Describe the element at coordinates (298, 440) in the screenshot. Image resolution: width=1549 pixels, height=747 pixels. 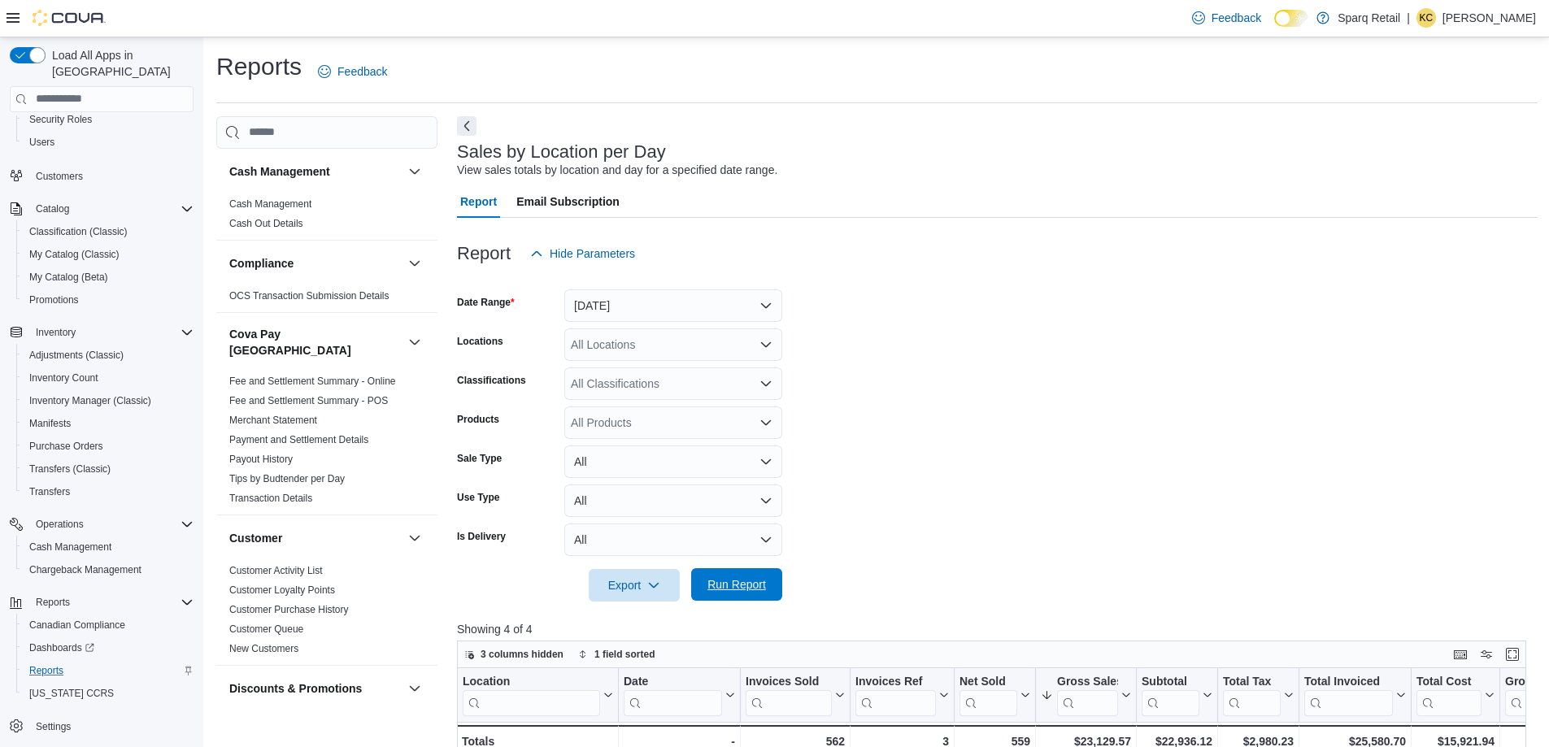
I see `a: Payment and Settlement Details` at that location.